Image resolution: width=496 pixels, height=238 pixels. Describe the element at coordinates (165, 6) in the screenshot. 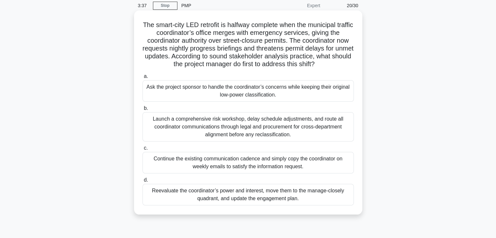

I see `a: Stop` at that location.